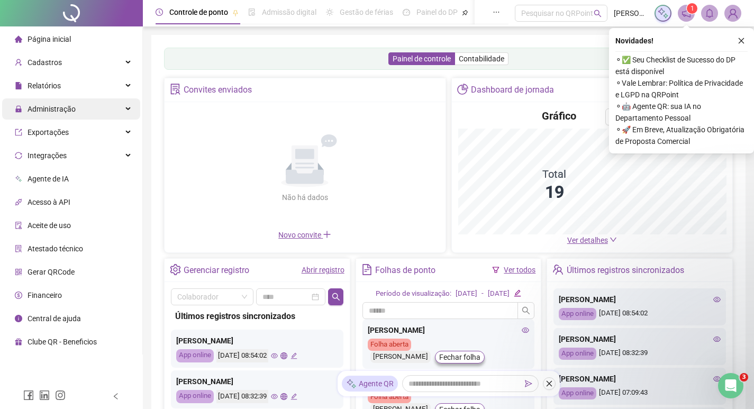  Describe the element at coordinates (366, 12) in the screenshot. I see `span: Gestão de férias` at that location.